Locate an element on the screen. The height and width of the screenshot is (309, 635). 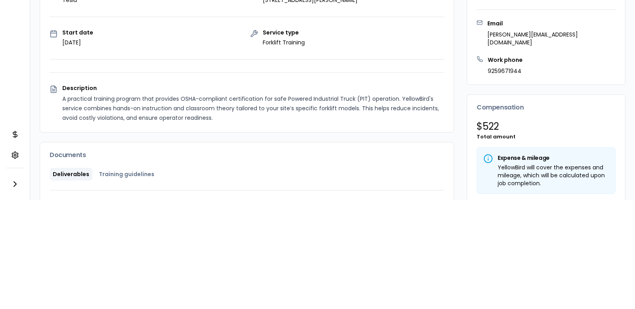
p: Description is located at coordinates (253, 88).